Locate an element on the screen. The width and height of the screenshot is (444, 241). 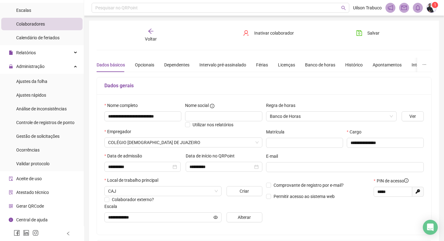
h5: Dados gerais is located at coordinates (264, 86).